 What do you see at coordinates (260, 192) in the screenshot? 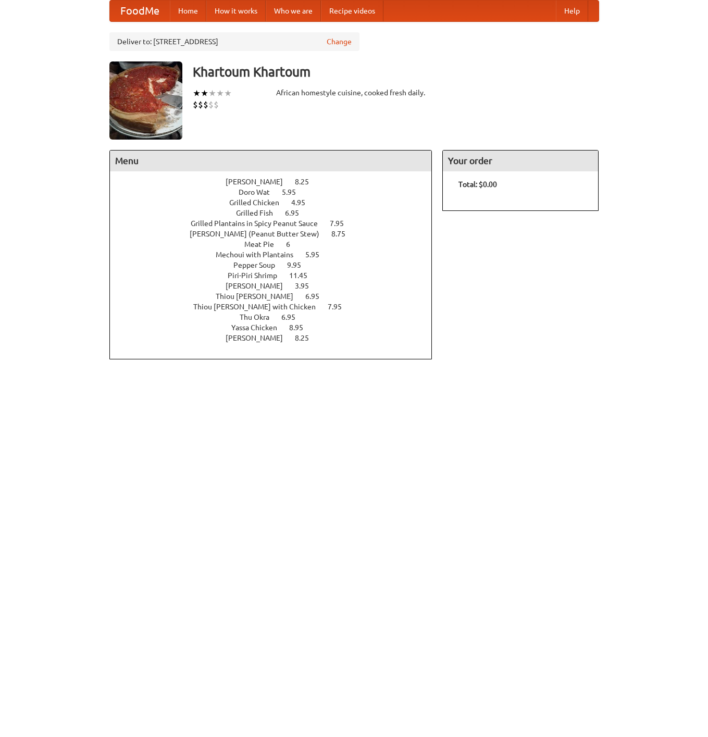
I see `span: Doro Wat` at bounding box center [260, 192].